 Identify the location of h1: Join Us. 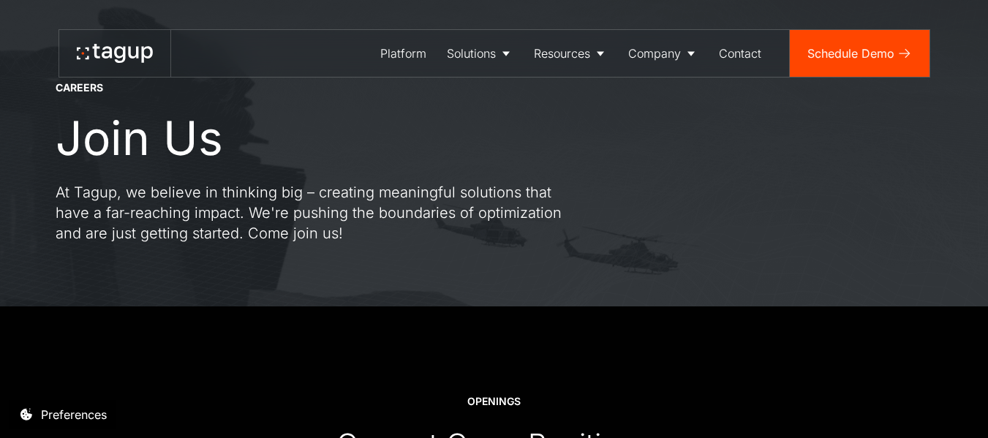
(139, 138).